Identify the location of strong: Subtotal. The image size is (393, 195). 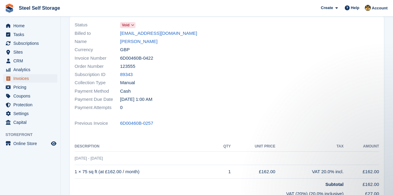
(335, 184).